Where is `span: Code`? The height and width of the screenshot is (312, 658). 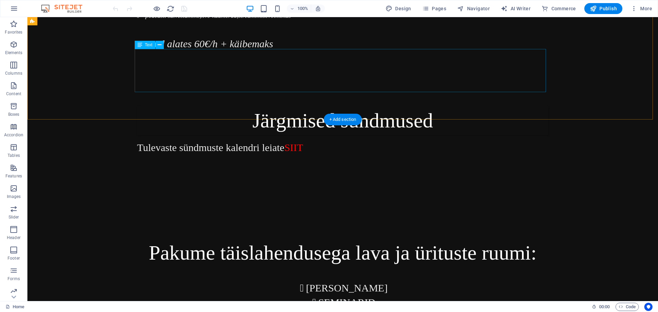 span: Code is located at coordinates (627, 307).